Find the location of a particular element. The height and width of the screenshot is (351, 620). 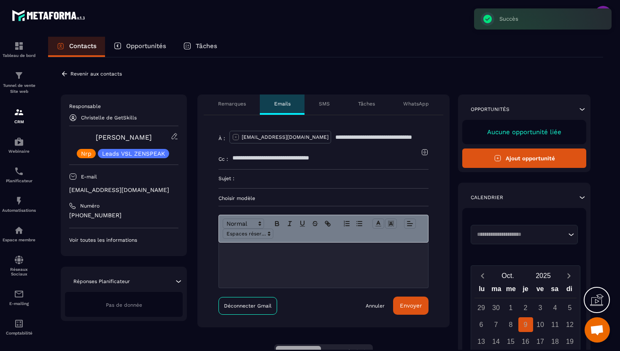

p: Planificateur is located at coordinates (19, 181).